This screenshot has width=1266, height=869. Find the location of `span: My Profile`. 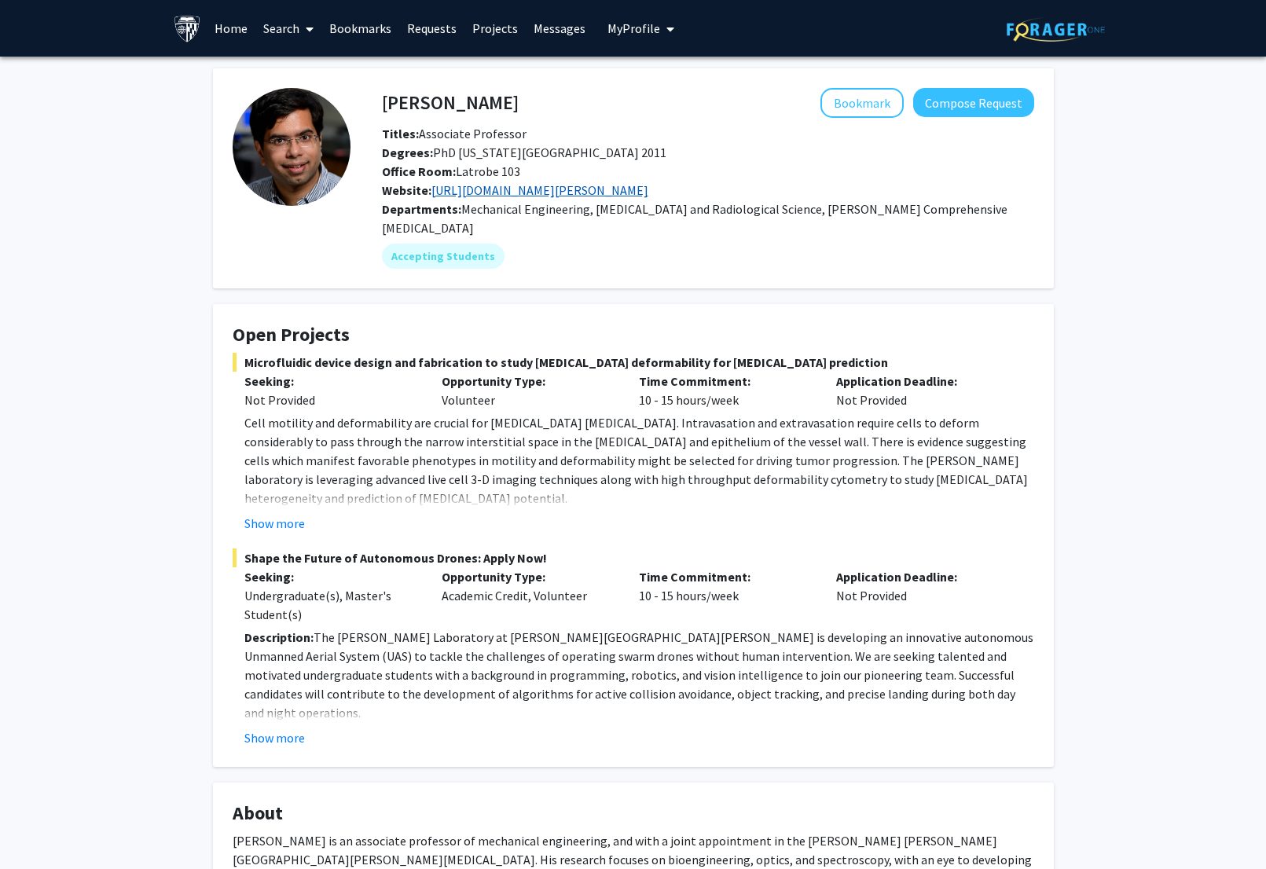

span: My Profile is located at coordinates (633, 28).